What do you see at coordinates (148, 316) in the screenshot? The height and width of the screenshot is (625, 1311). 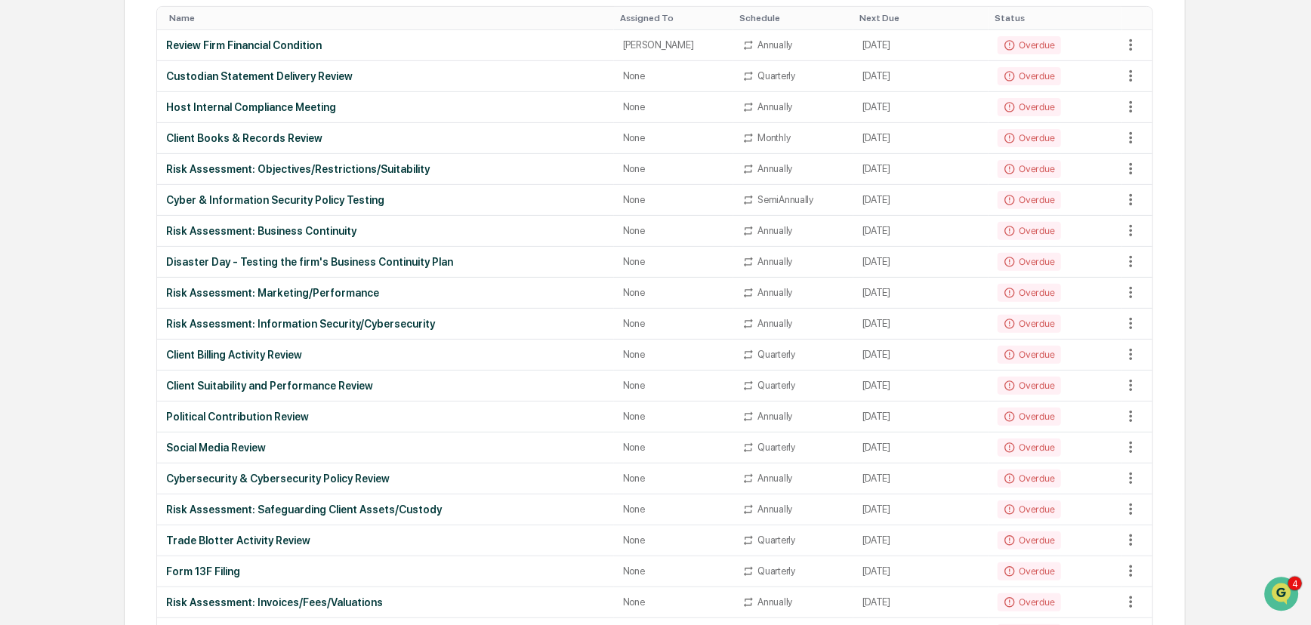 I see `a: 🗄️Attestations` at bounding box center [148, 316].